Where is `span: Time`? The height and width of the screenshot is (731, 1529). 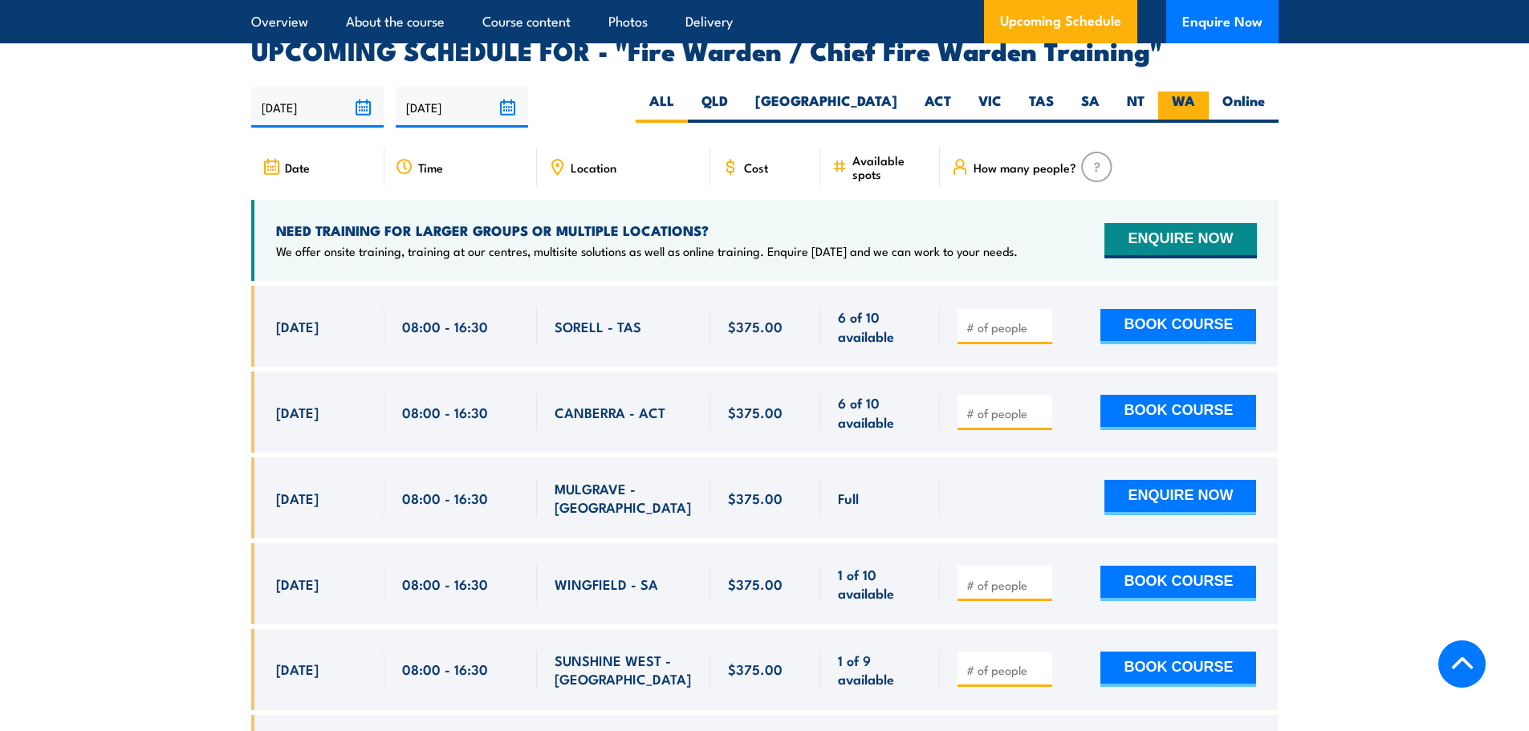 span: Time is located at coordinates (430, 167).